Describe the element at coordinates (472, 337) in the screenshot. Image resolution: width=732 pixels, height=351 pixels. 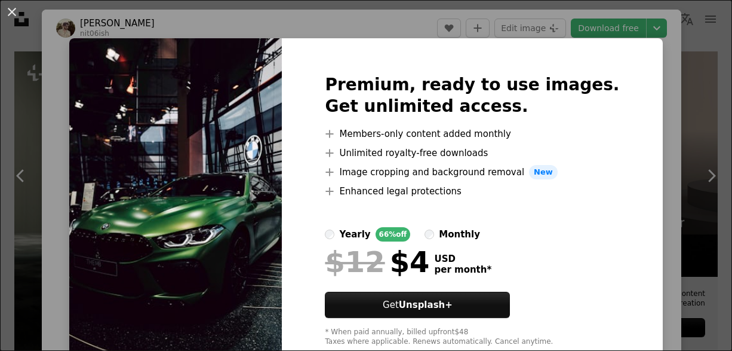
I see `div: * When paid annually, billed upfront $48 Taxes where applicable. Renews automatically. Cancel any...` at that location.